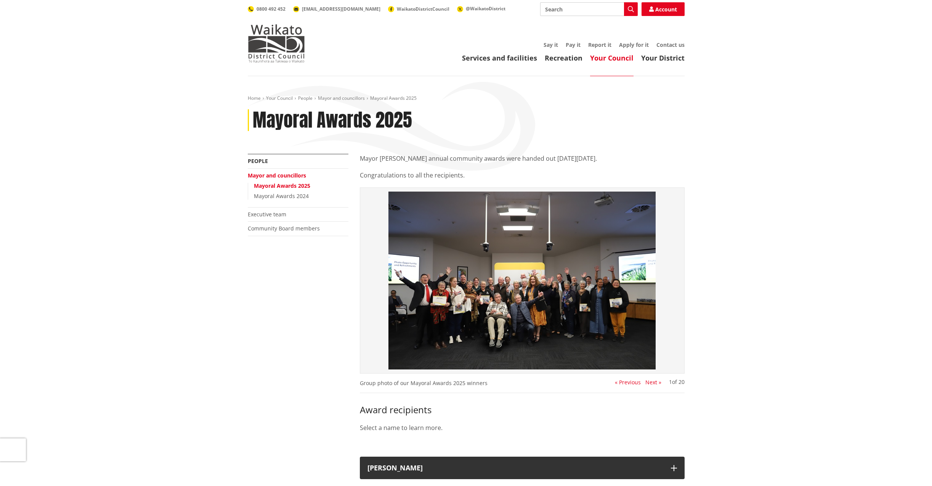 The width and height of the screenshot is (932, 486). Describe the element at coordinates (284, 228) in the screenshot. I see `a: Community Board members` at that location.